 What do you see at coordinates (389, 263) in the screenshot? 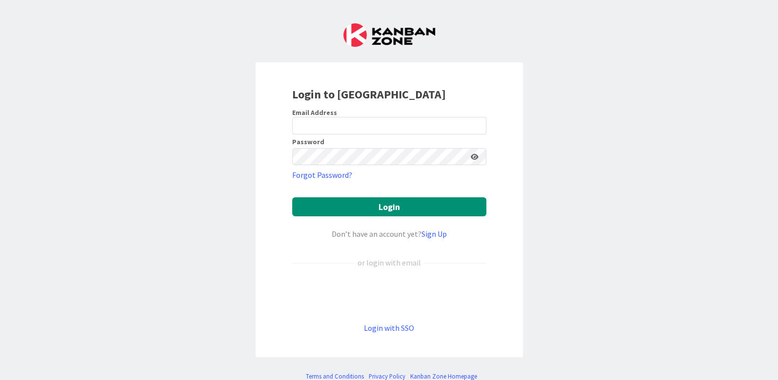
I see `div: or login with email` at bounding box center [389, 263].